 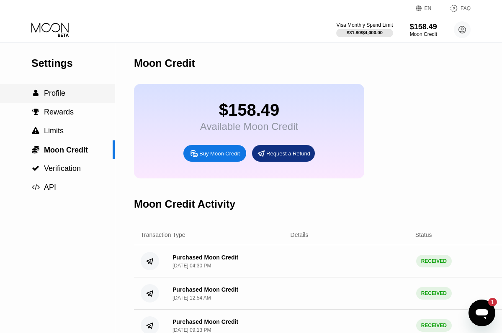 What do you see at coordinates (66, 150) in the screenshot?
I see `span: Moon Credit` at bounding box center [66, 150].